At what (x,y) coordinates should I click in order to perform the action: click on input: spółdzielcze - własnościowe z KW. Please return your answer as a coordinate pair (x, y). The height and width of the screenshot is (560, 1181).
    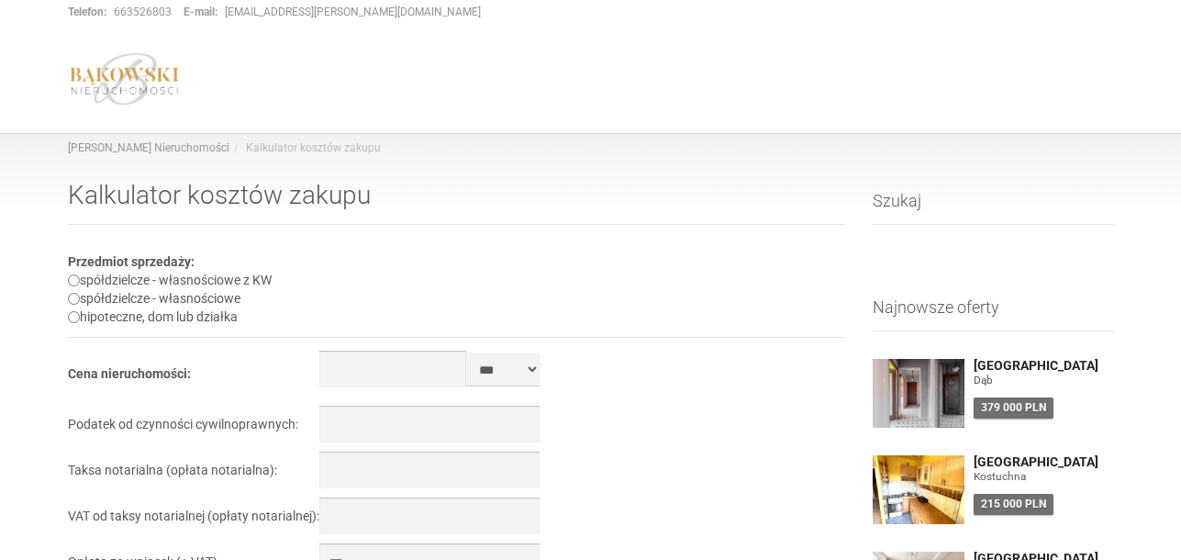
    Looking at the image, I should click on (73, 280).